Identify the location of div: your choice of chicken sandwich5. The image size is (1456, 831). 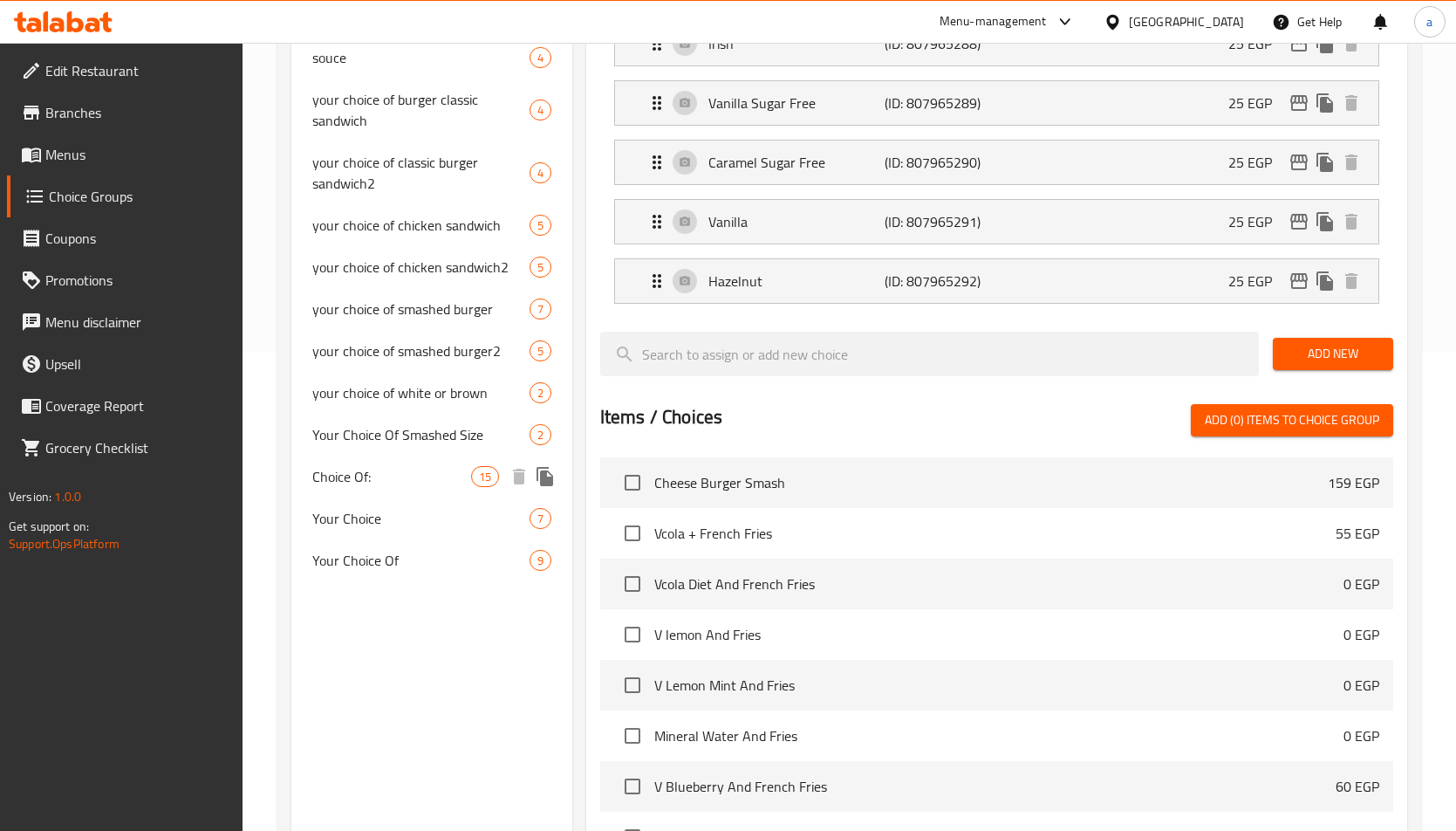
(432, 225).